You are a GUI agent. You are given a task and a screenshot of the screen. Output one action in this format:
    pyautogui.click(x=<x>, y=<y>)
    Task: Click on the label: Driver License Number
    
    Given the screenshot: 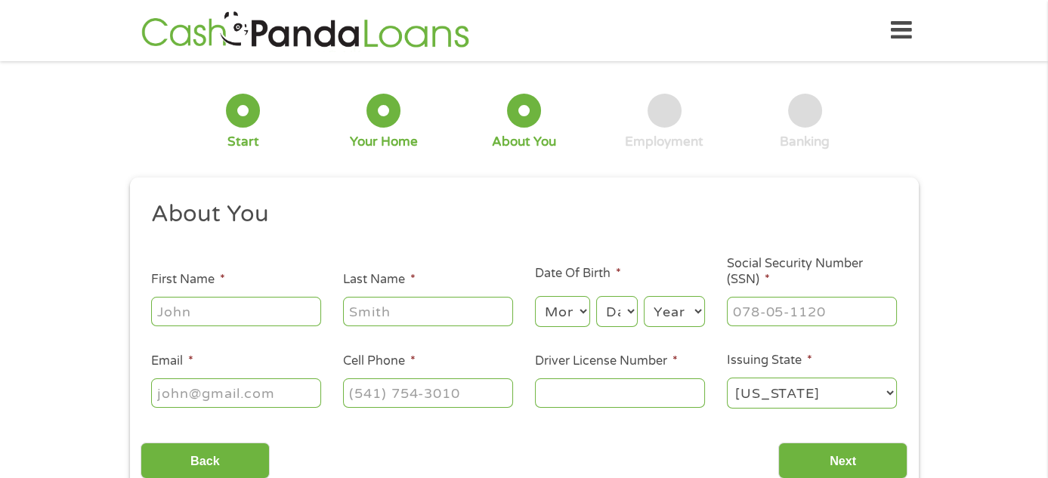 What is the action you would take?
    pyautogui.click(x=606, y=361)
    